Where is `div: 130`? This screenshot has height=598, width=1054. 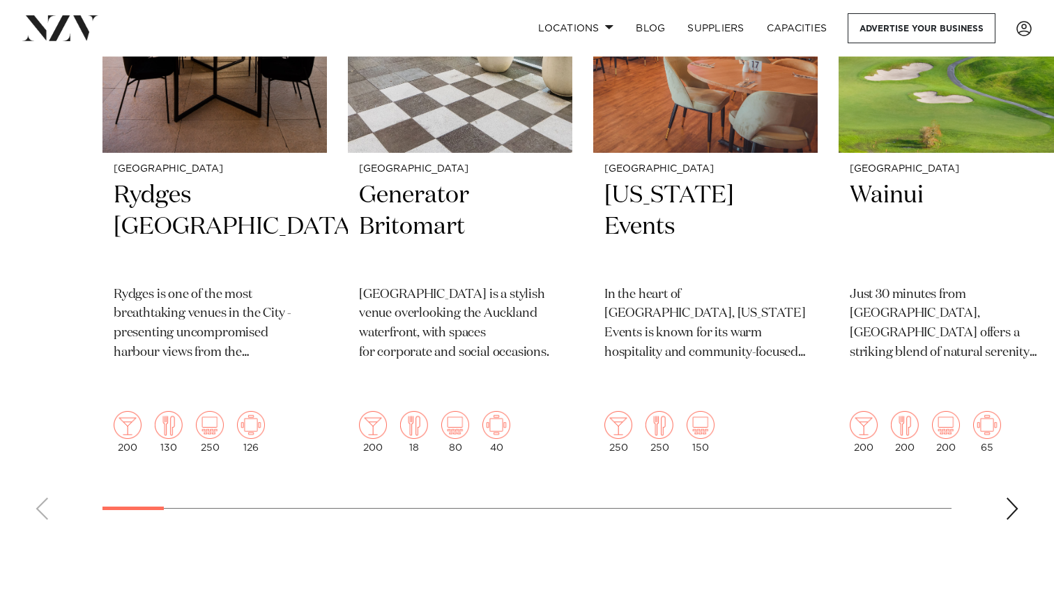
div: 130 is located at coordinates (169, 432).